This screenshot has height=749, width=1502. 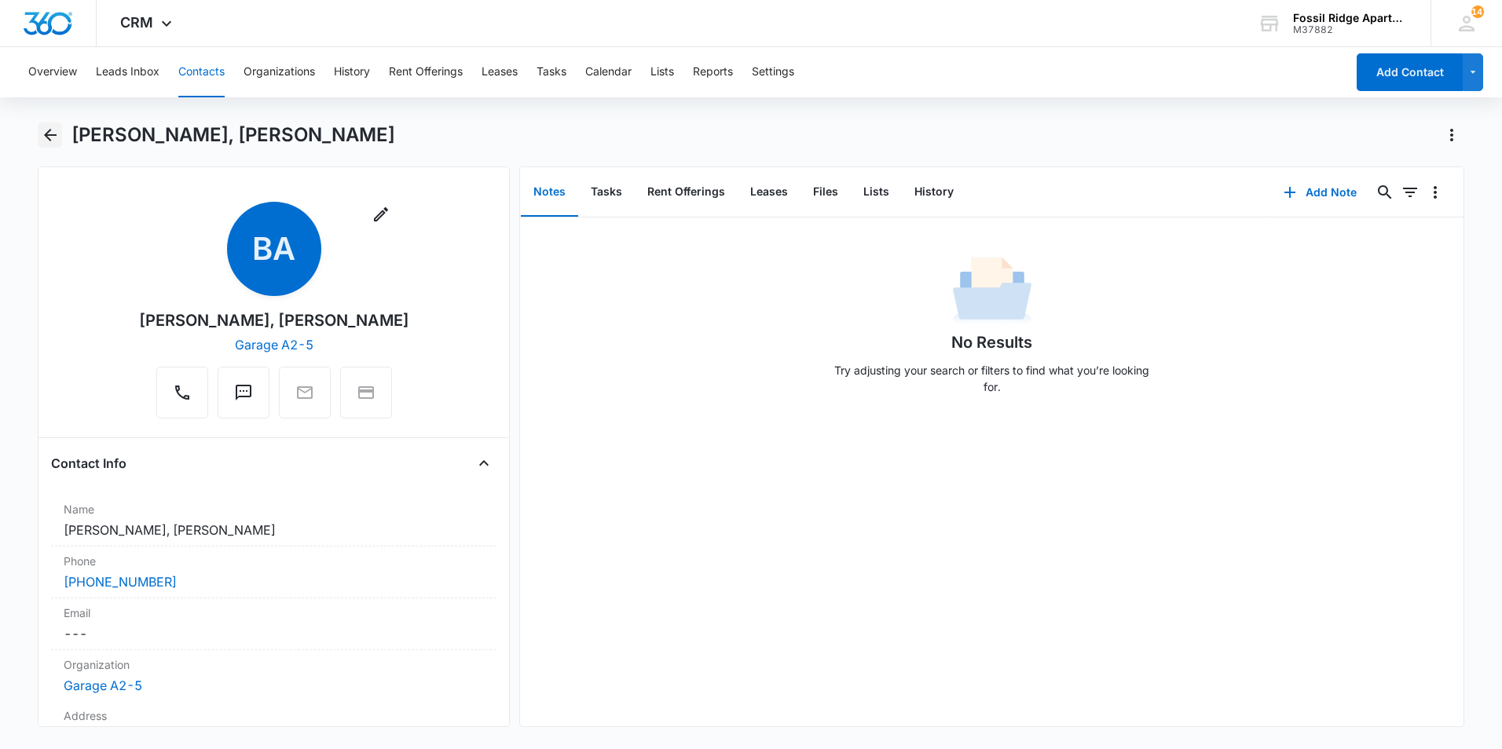 I want to click on div: notifications count, so click(x=1478, y=12).